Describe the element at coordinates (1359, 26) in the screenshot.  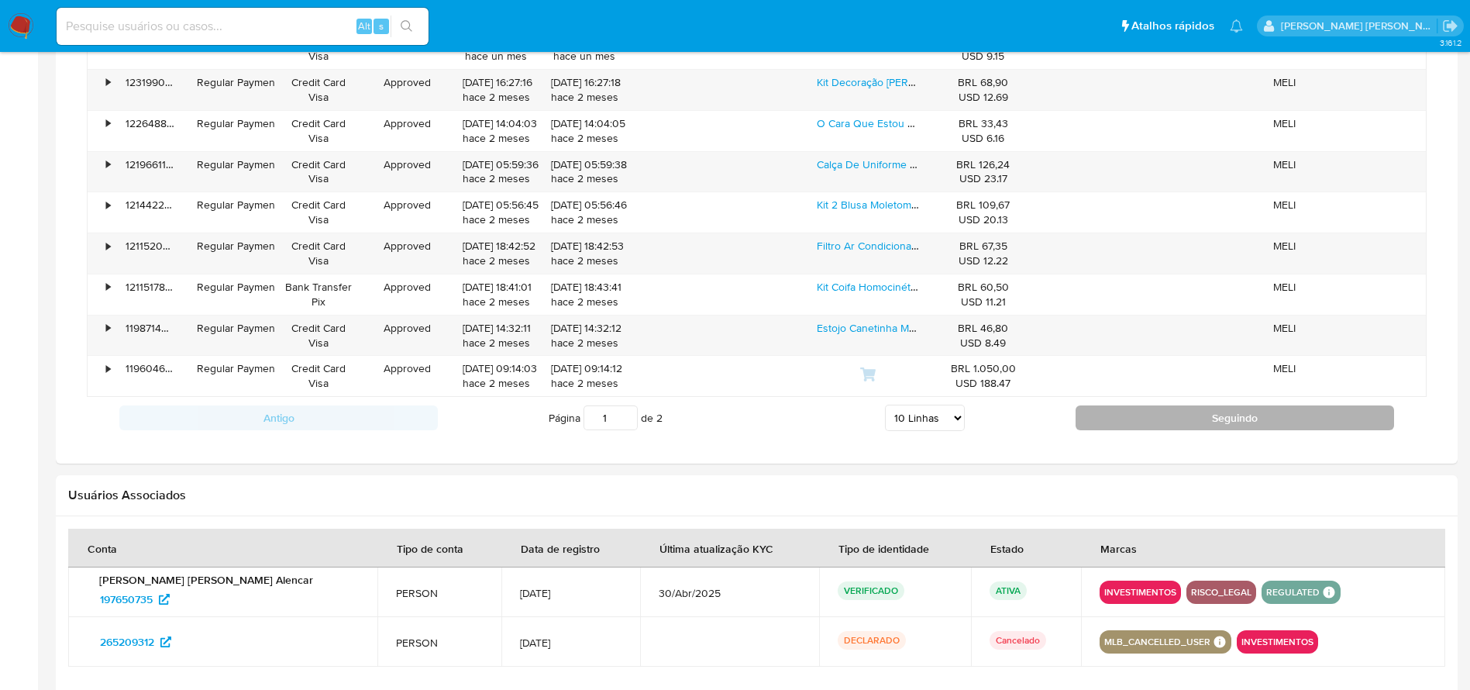
I see `p: andreia.almeida@mercadolivre.com` at that location.